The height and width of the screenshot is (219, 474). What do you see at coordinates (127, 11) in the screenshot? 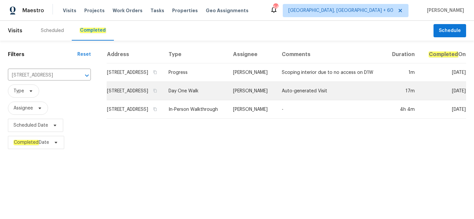
I see `span: Work Orders` at bounding box center [127, 11].